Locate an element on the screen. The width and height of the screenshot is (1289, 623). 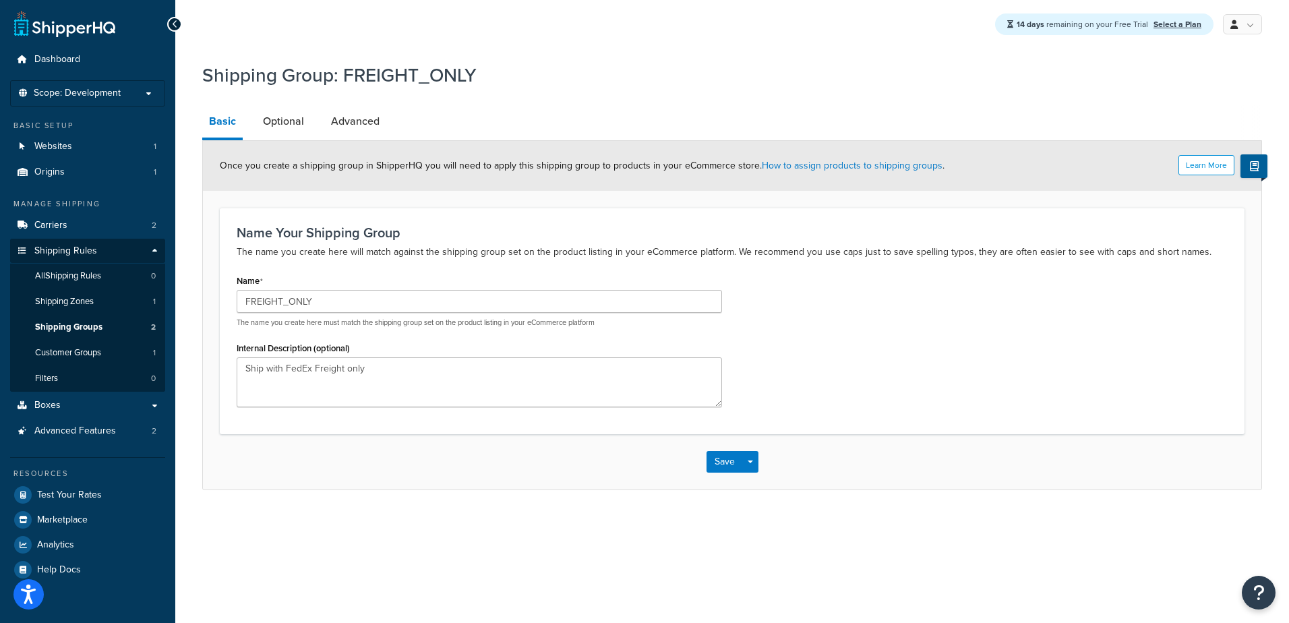
a: Filters0 is located at coordinates (88, 378).